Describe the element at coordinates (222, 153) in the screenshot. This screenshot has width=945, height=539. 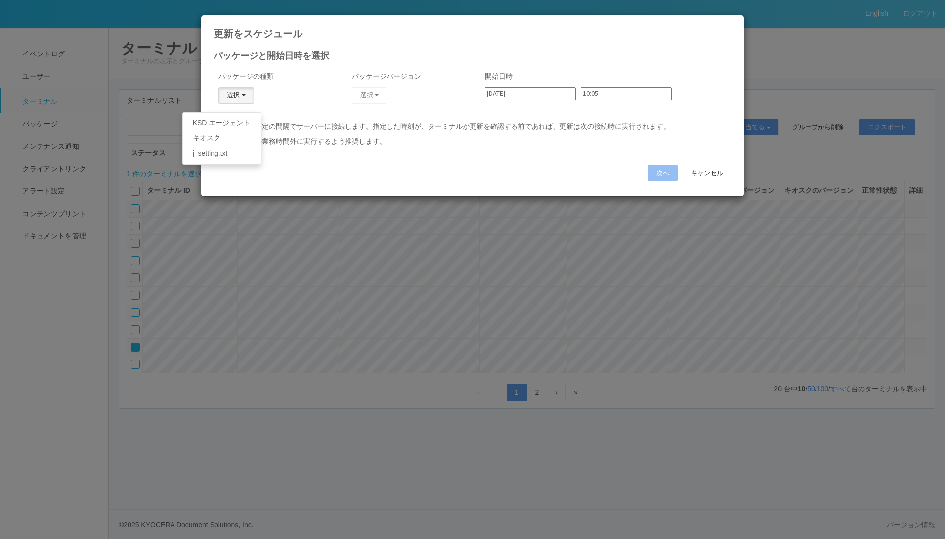
I see `a: j_setting.txt` at that location.